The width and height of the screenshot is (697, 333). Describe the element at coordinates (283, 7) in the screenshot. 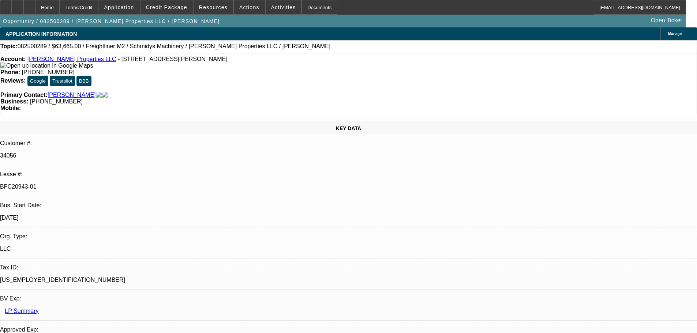

I see `button: Activities` at that location.